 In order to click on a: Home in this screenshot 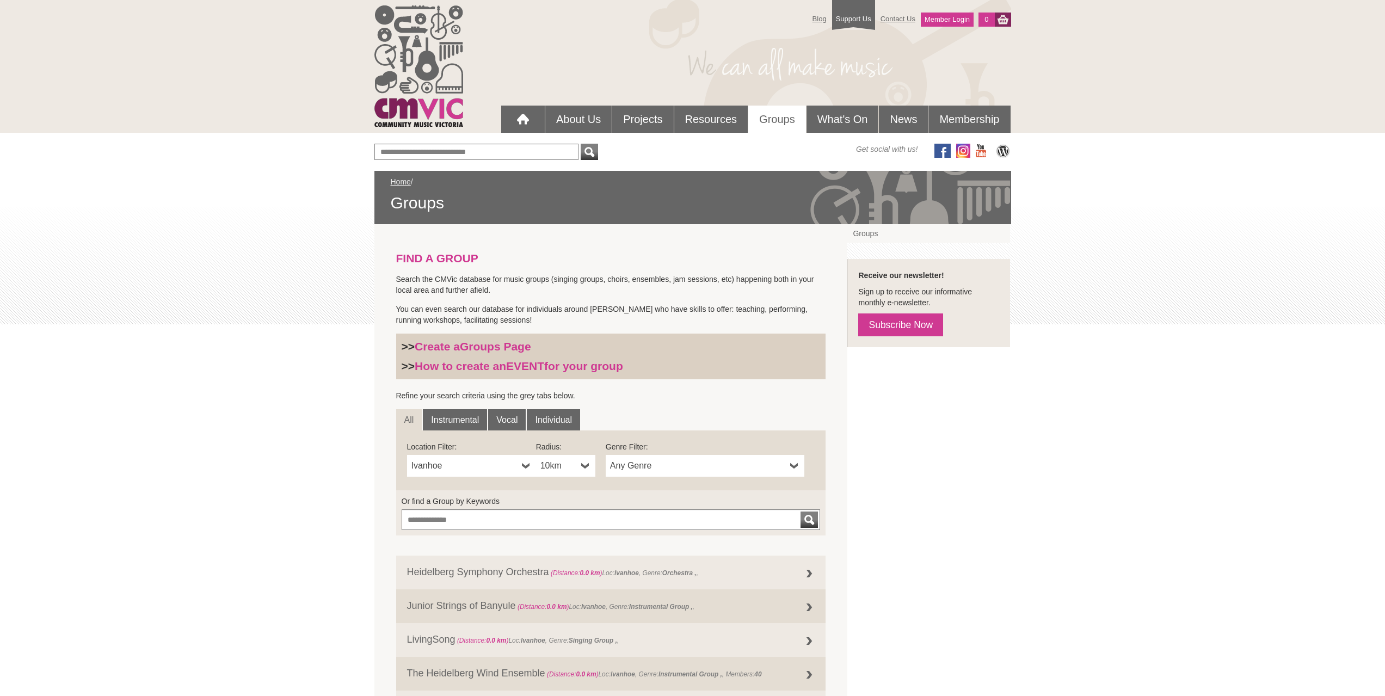, I will do `click(401, 182)`.